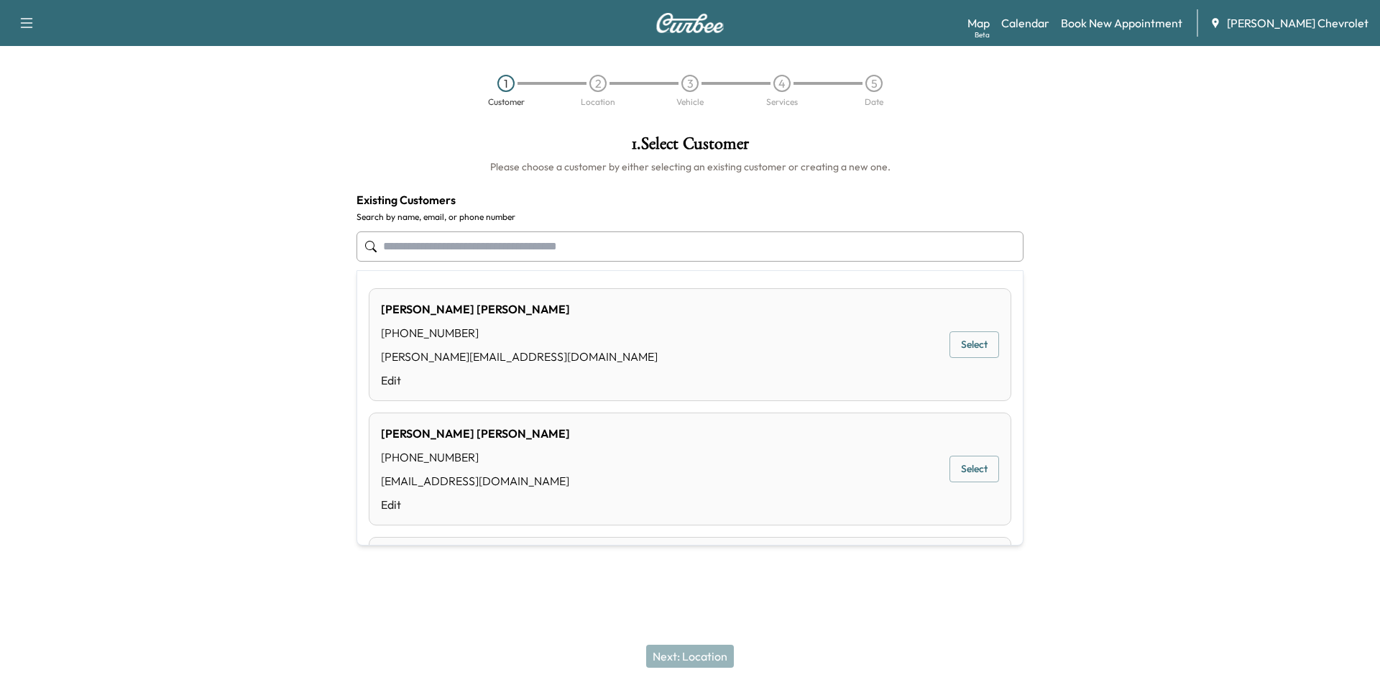  What do you see at coordinates (690, 200) in the screenshot?
I see `h4: Existing Customers` at bounding box center [690, 200].